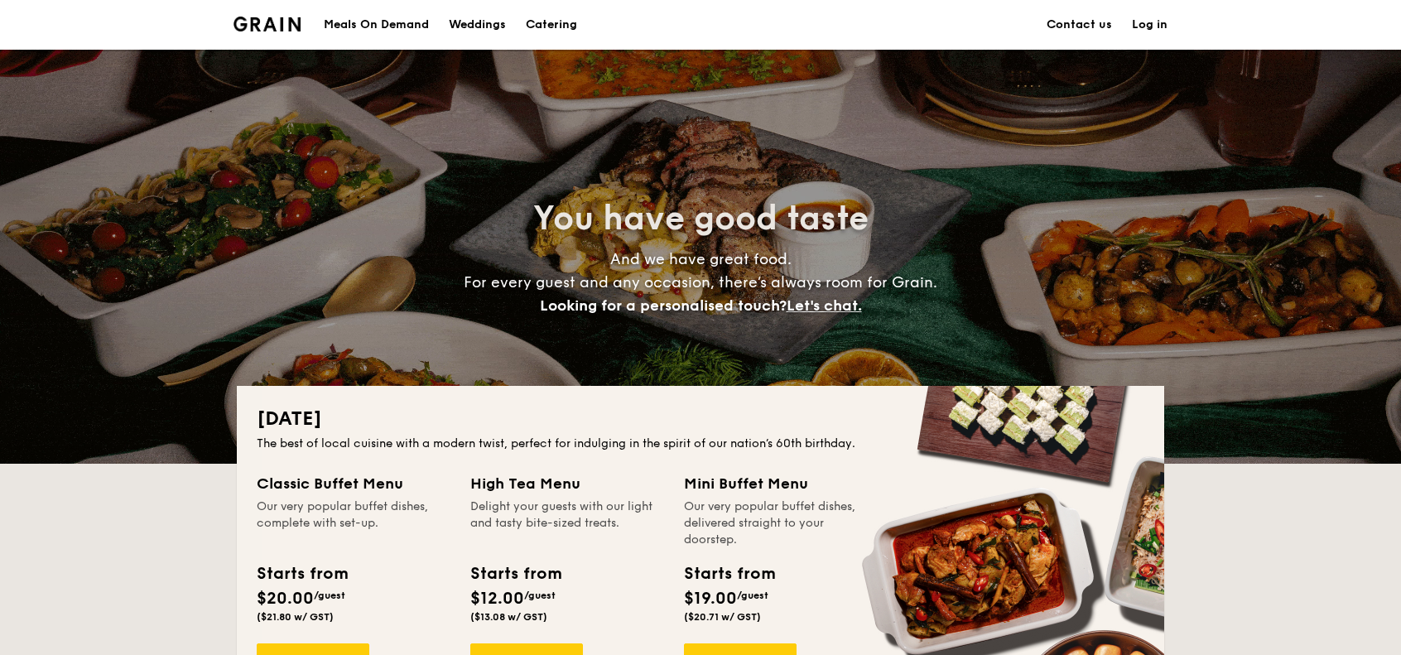 This screenshot has height=655, width=1401. What do you see at coordinates (508, 617) in the screenshot?
I see `span: ($13.08 w/ GST)` at bounding box center [508, 617].